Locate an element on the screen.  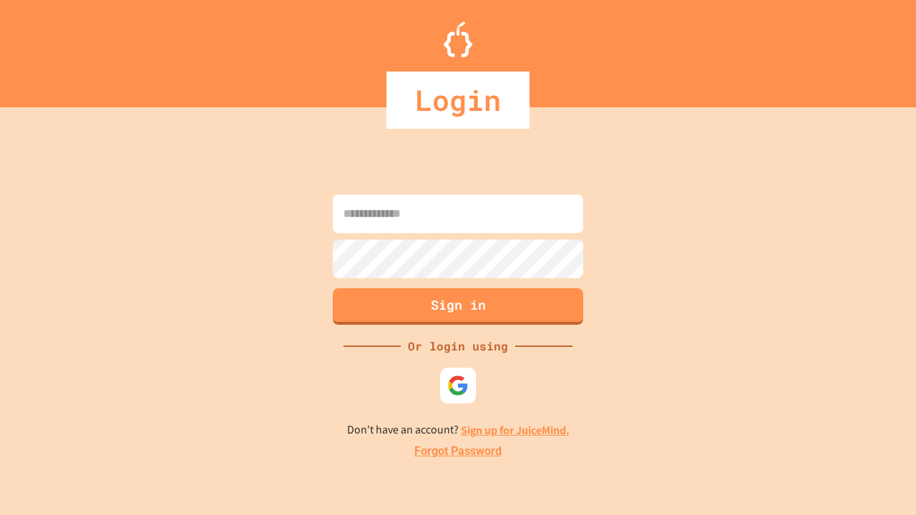
div: Login is located at coordinates (458, 100).